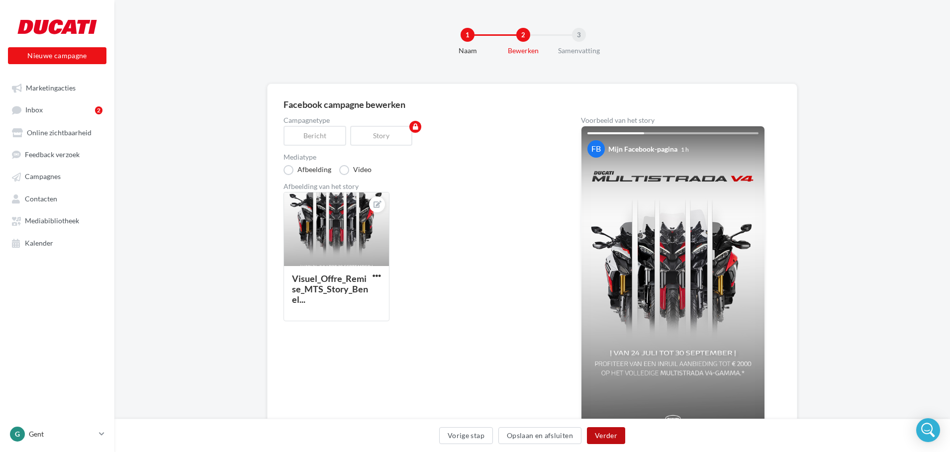 Image resolution: width=950 pixels, height=452 pixels. I want to click on a: Campagnes, so click(57, 176).